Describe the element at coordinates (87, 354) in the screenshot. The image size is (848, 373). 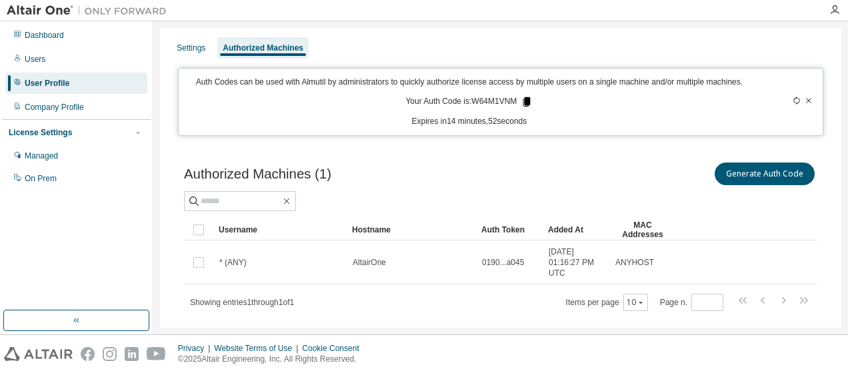
I see `img: facebook.svg` at that location.